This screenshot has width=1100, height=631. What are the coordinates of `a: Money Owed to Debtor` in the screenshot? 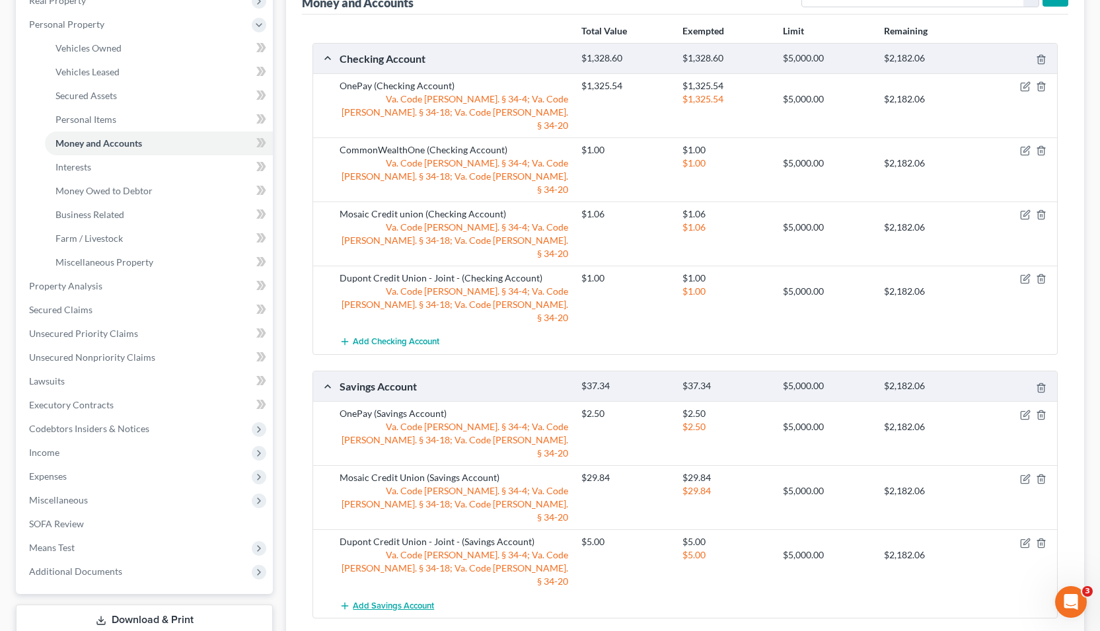 It's located at (159, 191).